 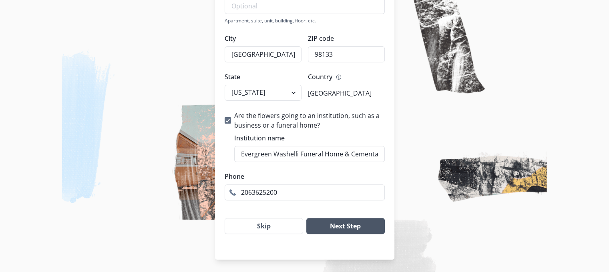 I want to click on button: Skip, so click(x=264, y=226).